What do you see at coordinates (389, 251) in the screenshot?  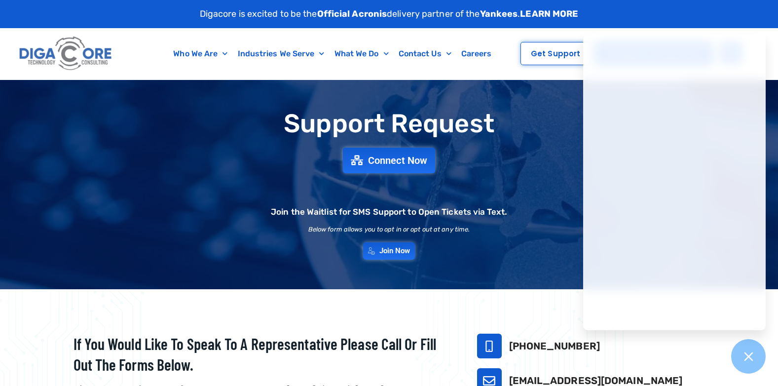 I see `a: Join Now` at bounding box center [389, 251].